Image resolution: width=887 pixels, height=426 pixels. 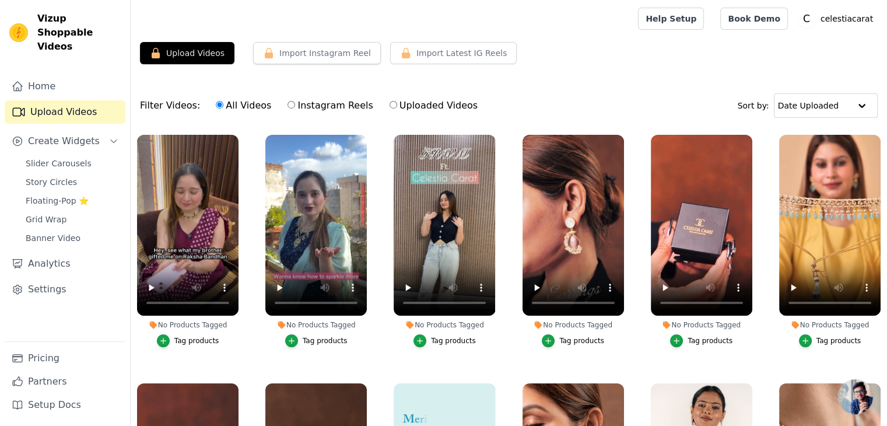 I want to click on a: Help Setup, so click(x=671, y=19).